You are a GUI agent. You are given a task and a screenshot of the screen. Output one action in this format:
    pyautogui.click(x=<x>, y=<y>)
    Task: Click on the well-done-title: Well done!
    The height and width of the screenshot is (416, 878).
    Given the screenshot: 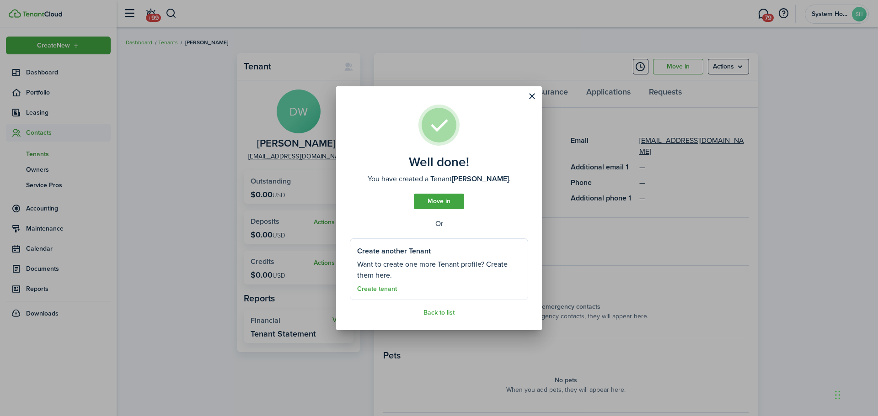 What is the action you would take?
    pyautogui.click(x=439, y=162)
    